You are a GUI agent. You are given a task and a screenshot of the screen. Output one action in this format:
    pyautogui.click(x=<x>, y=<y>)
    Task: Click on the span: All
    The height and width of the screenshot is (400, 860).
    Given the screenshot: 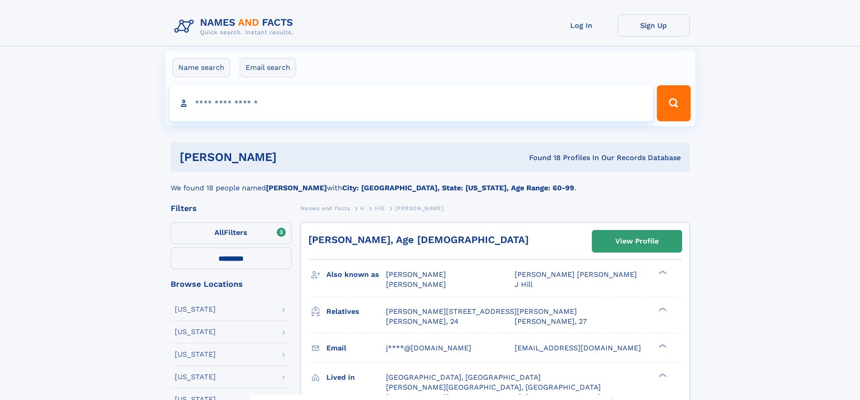 What is the action you would take?
    pyautogui.click(x=219, y=232)
    